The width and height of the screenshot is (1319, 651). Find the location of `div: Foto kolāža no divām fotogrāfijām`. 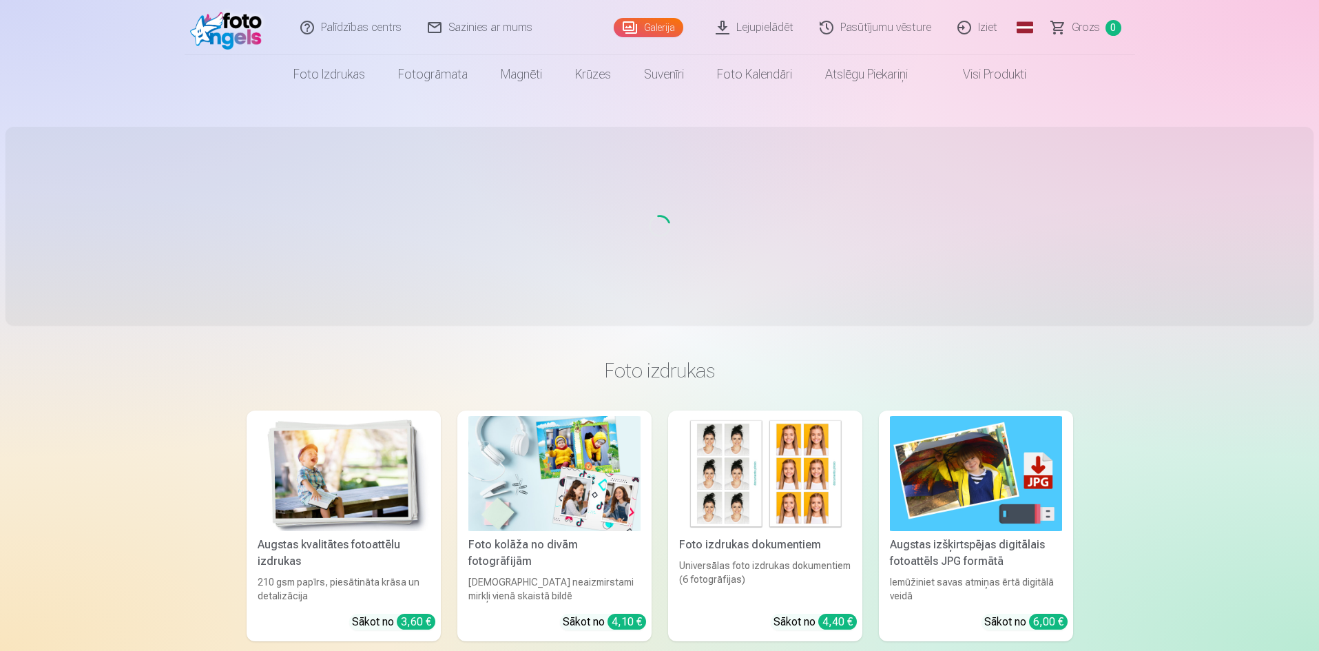

div: Foto kolāža no divām fotogrāfijām is located at coordinates (555, 553).